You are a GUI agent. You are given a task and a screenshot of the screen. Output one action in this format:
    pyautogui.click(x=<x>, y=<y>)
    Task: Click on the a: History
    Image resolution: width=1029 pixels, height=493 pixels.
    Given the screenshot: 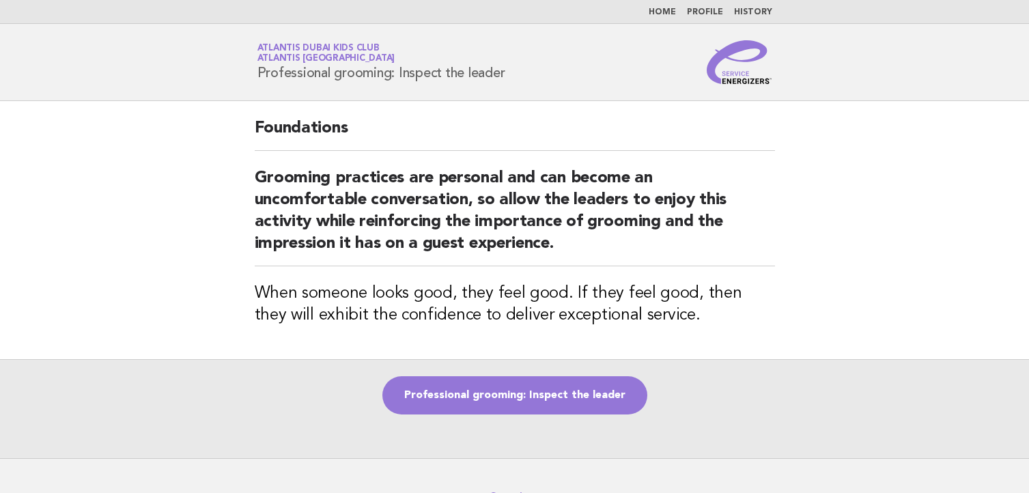 What is the action you would take?
    pyautogui.click(x=753, y=12)
    